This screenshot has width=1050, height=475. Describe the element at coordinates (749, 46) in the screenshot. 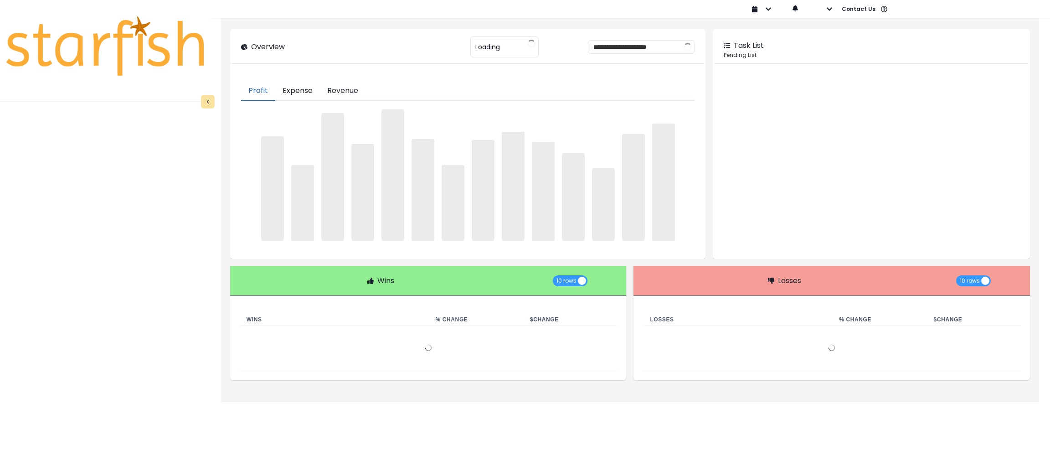

I see `p: Task List` at that location.